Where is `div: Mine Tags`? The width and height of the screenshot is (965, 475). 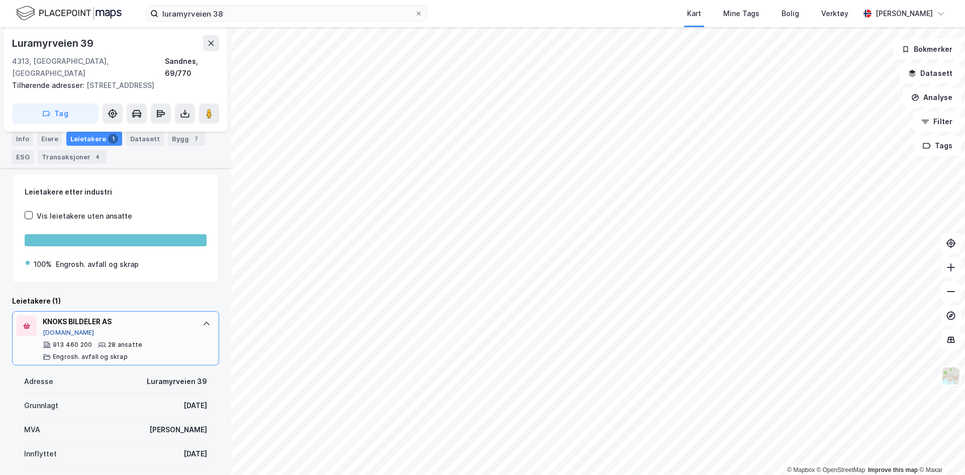 div: Mine Tags is located at coordinates (742, 14).